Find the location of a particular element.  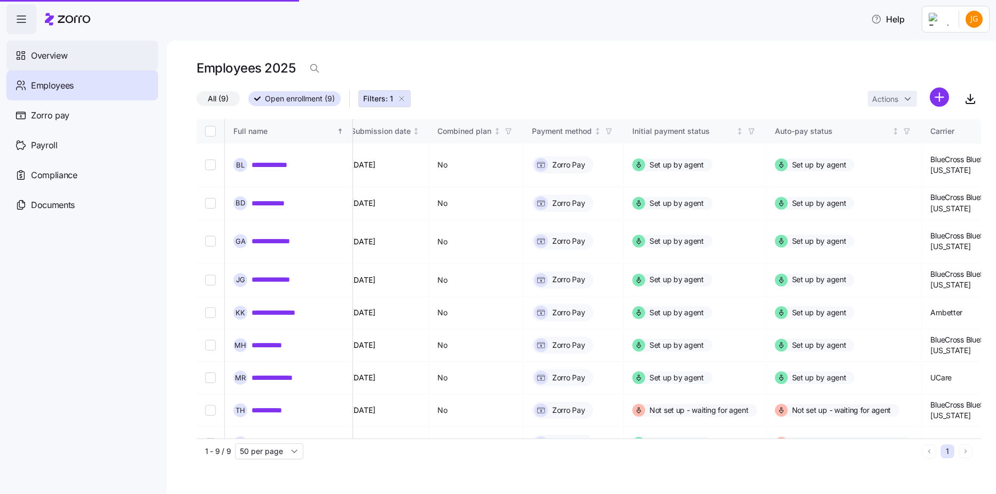

a: Payroll is located at coordinates (82, 145).